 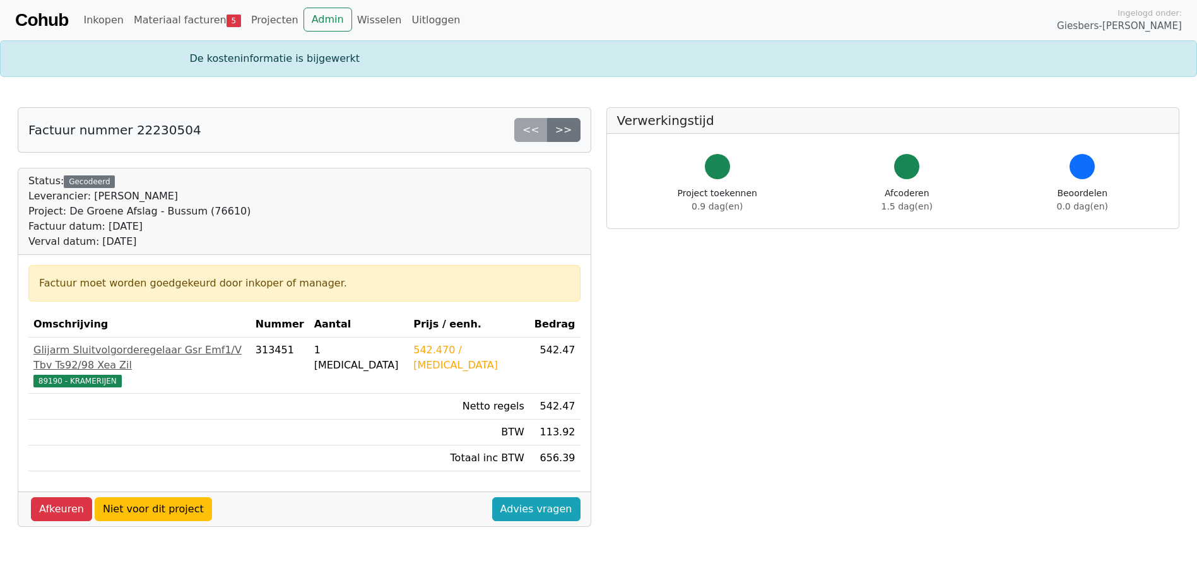 I want to click on span: 0.9 dag(en), so click(x=717, y=206).